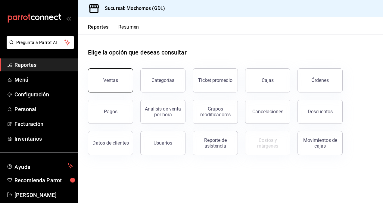 This screenshot has width=383, height=203. I want to click on a: Cajas, so click(267, 80).